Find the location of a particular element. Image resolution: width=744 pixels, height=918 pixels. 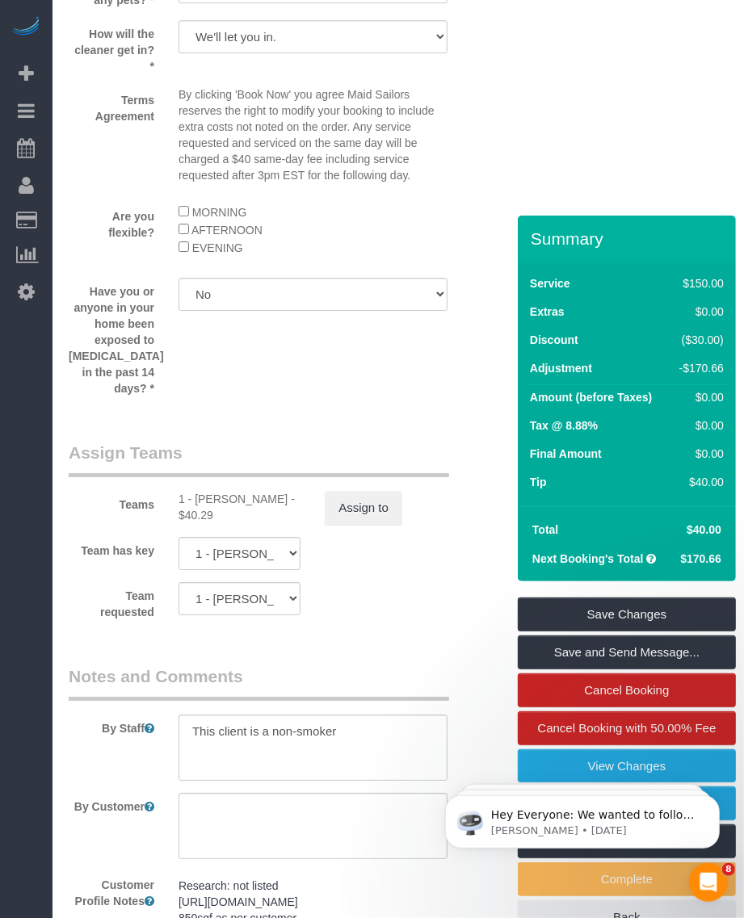

label: Service is located at coordinates (550, 283).